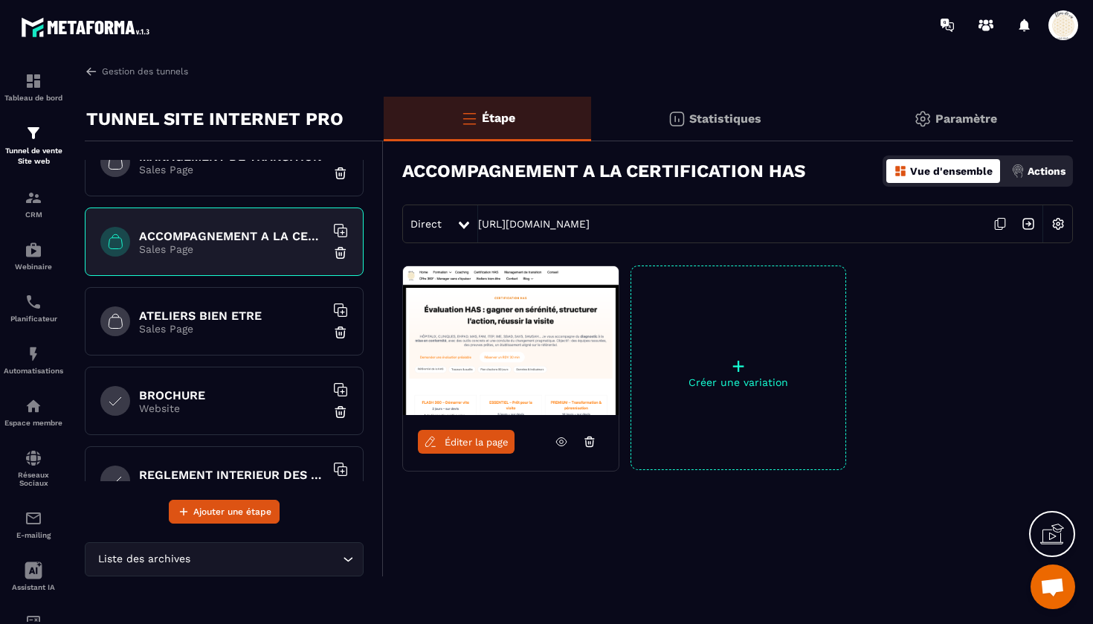 The image size is (1093, 624). Describe the element at coordinates (33, 266) in the screenshot. I see `p: Webinaire` at that location.